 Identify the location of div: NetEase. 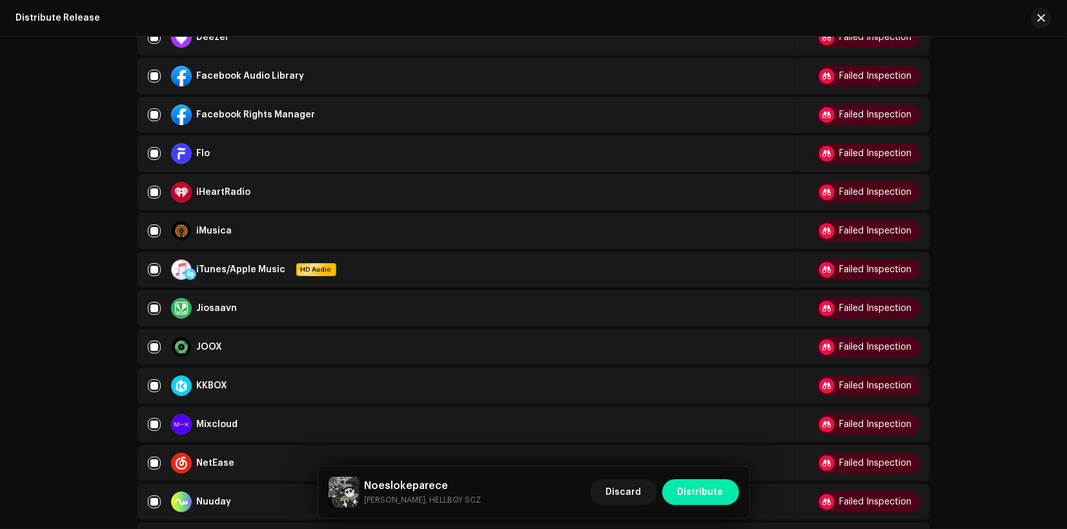
(216, 464).